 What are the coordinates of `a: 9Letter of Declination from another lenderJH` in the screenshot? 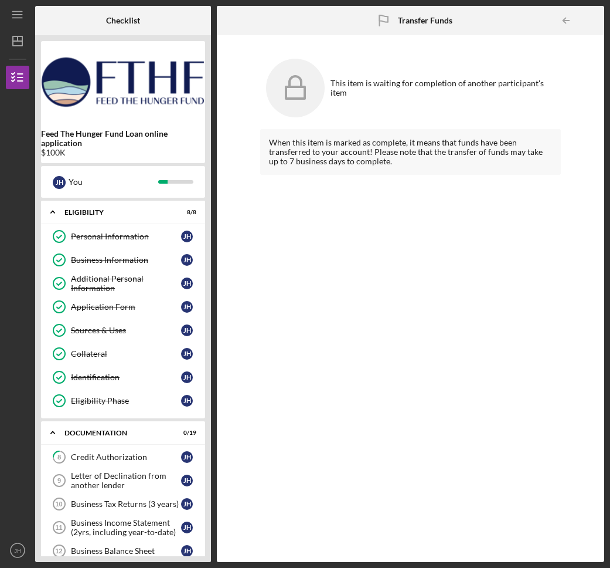 It's located at (123, 480).